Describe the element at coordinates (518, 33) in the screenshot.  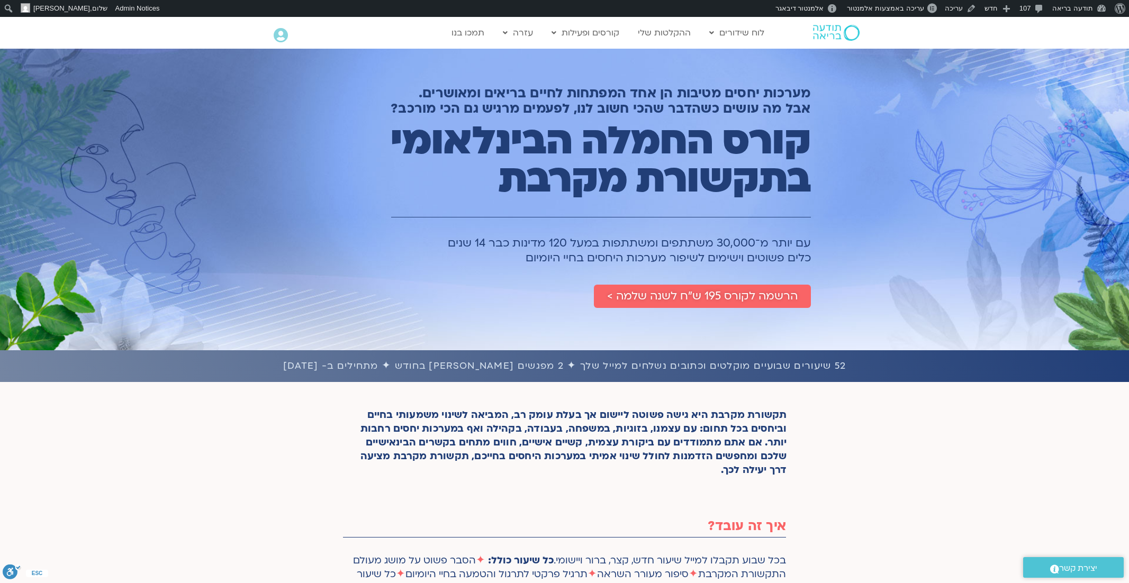
I see `a: עזרה` at that location.